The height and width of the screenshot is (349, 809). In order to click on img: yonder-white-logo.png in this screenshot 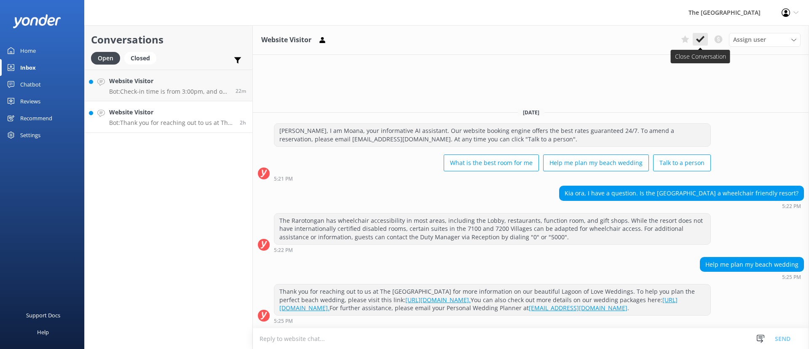, I will do `click(37, 21)`.